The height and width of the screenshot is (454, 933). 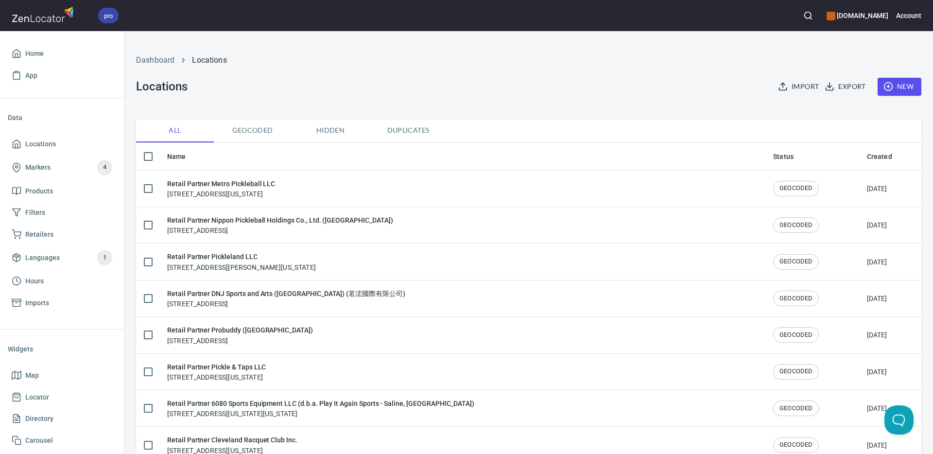 I want to click on span: Locator, so click(x=37, y=397).